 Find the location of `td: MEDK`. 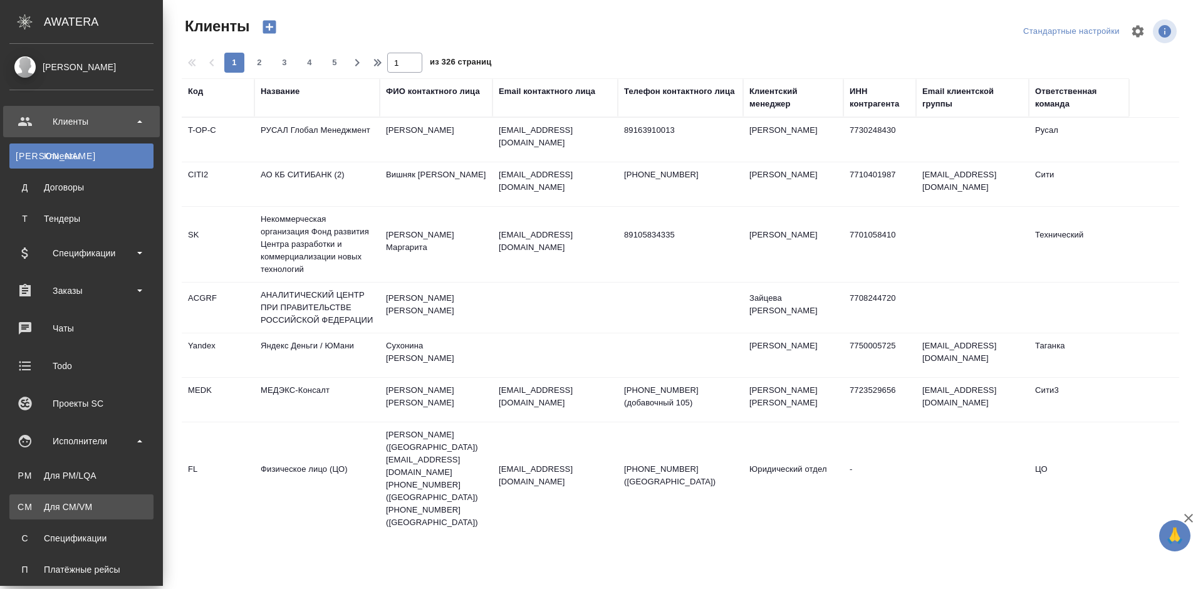

td: MEDK is located at coordinates (218, 400).